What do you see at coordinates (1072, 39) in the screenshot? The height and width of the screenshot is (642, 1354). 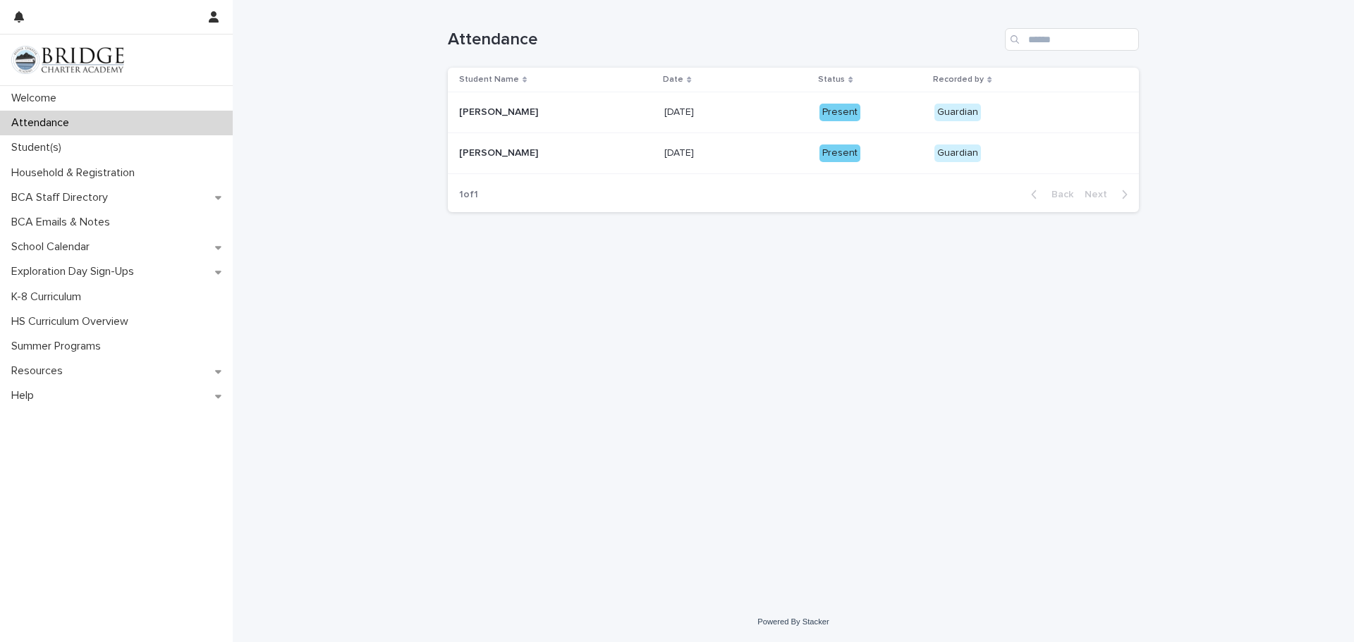 I see `div: Search` at bounding box center [1072, 39].